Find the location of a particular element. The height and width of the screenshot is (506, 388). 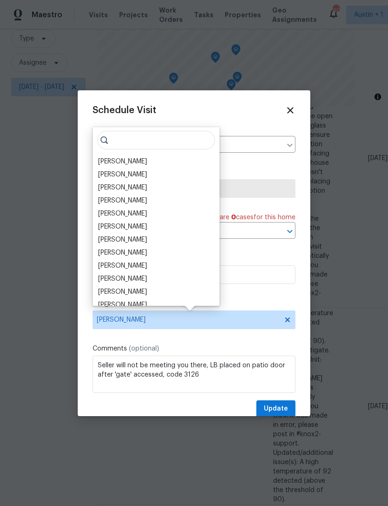

span: Close is located at coordinates (290, 110).